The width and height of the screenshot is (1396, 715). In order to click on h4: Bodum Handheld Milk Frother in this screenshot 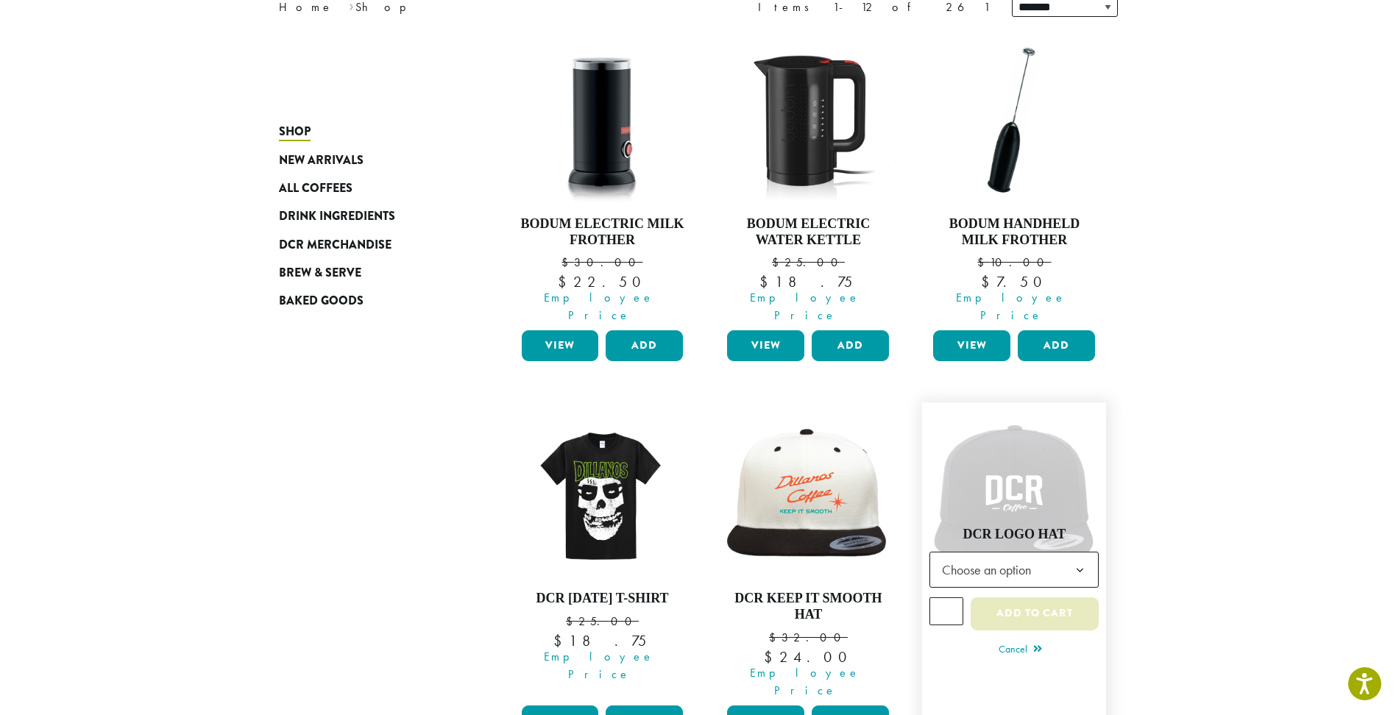, I will do `click(1014, 232)`.